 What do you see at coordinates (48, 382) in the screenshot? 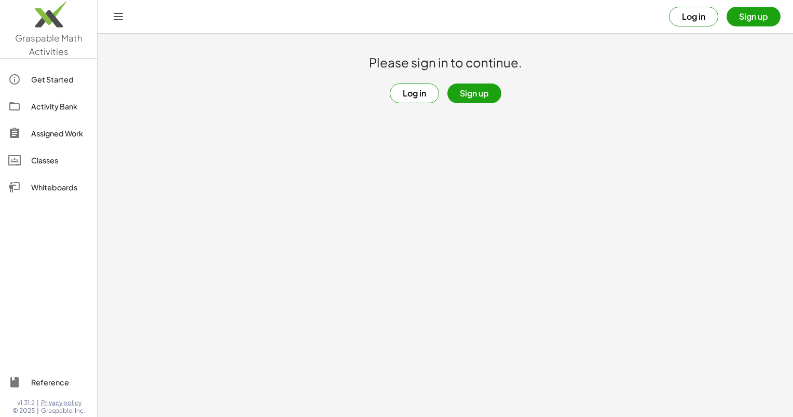
I see `a: Reference` at bounding box center [48, 382].